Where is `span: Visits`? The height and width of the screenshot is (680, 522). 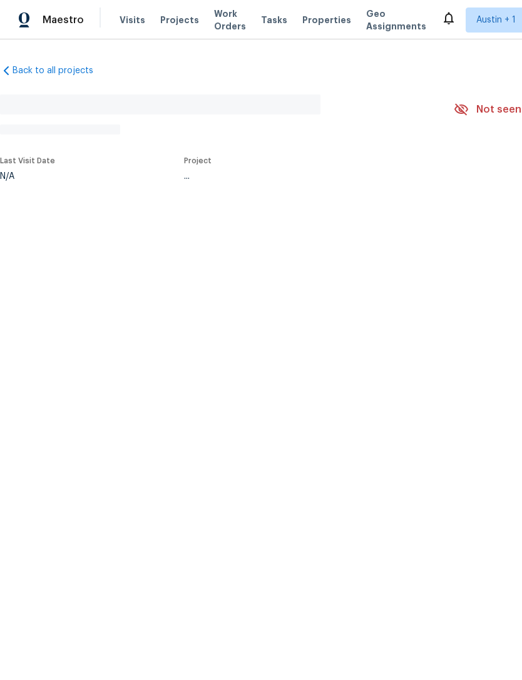 span: Visits is located at coordinates (132, 20).